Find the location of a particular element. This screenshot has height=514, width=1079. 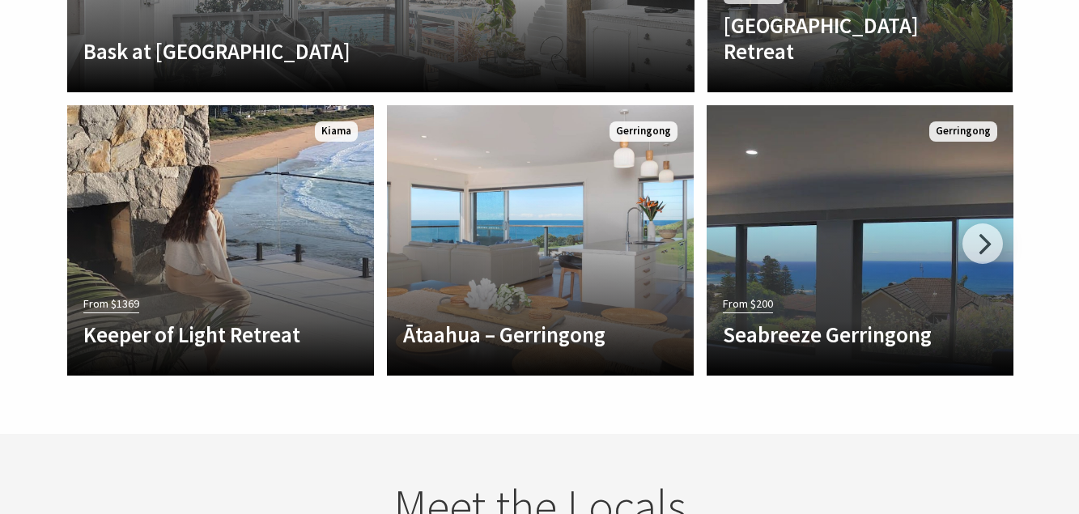

h4: Seabreeze Gerringong is located at coordinates (837, 334).